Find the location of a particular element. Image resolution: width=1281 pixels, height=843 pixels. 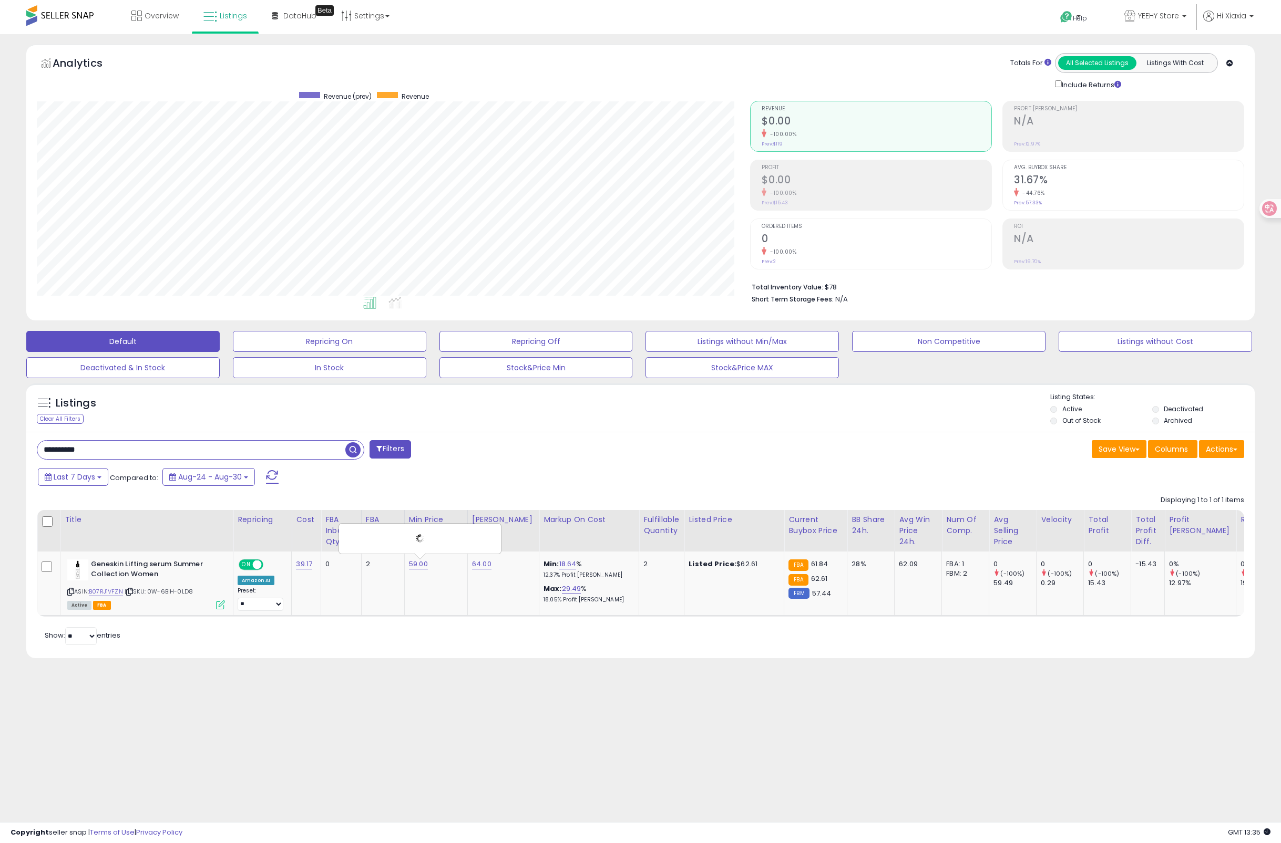

button: Deactivated & In Stock is located at coordinates (123, 368).